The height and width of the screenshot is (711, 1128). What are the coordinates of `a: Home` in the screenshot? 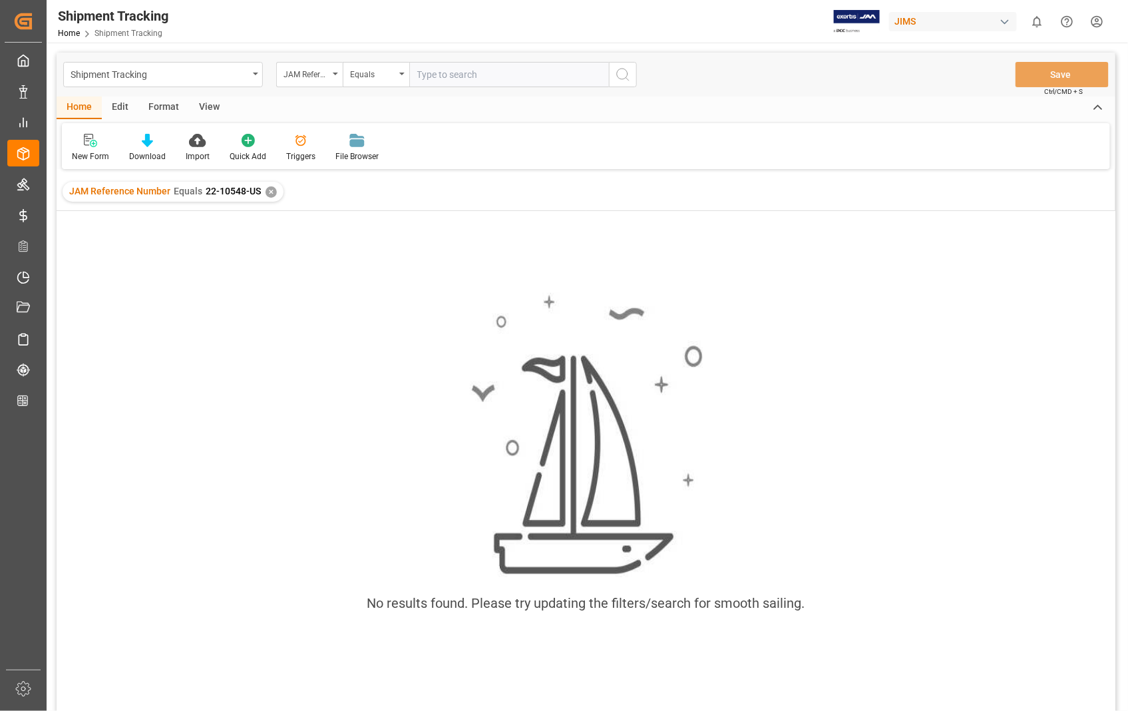 It's located at (69, 33).